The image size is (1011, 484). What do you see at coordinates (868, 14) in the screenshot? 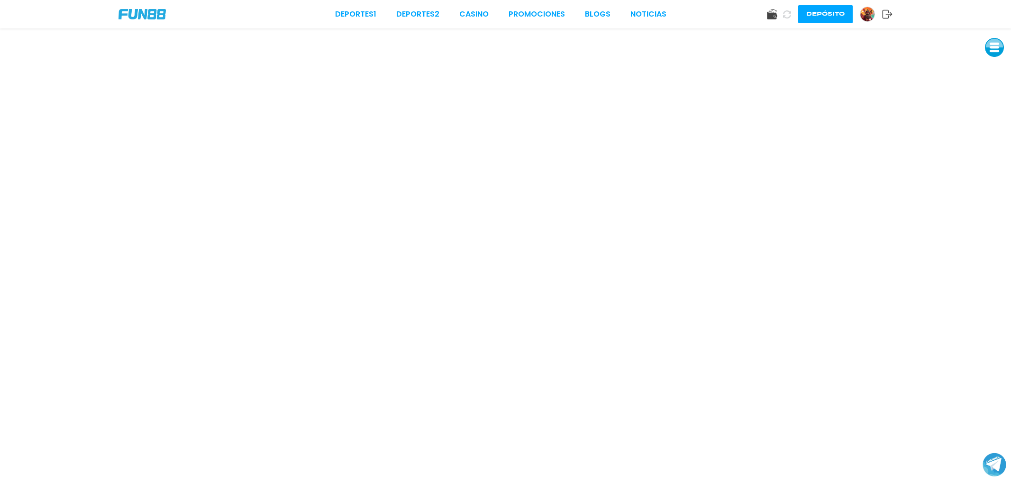
I see `img: Avatar` at bounding box center [868, 14].